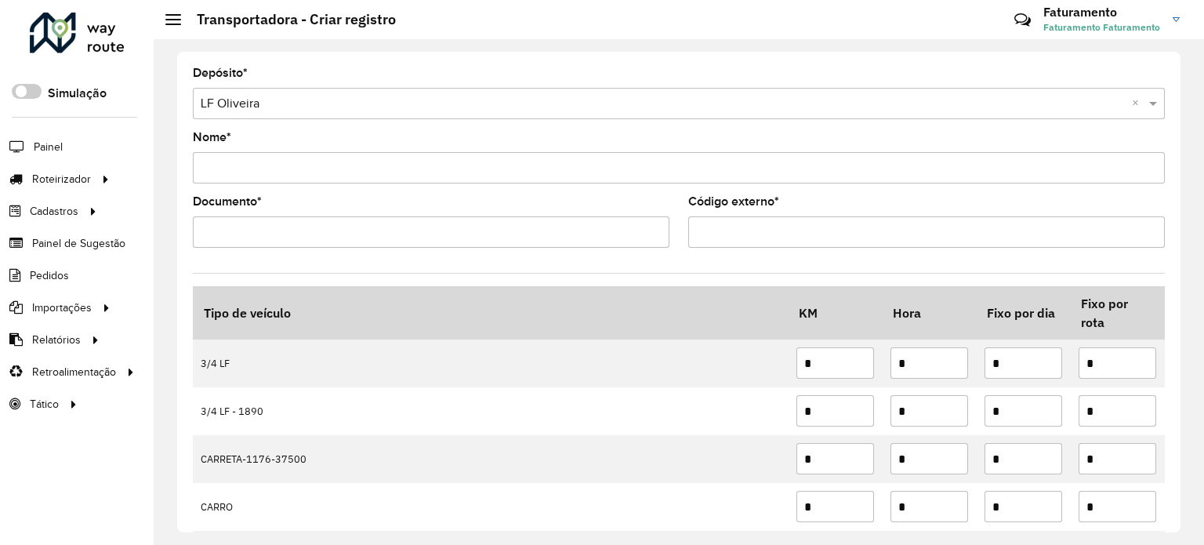  What do you see at coordinates (288, 20) in the screenshot?
I see `h2: Transportadora - Criar registro` at bounding box center [288, 20].